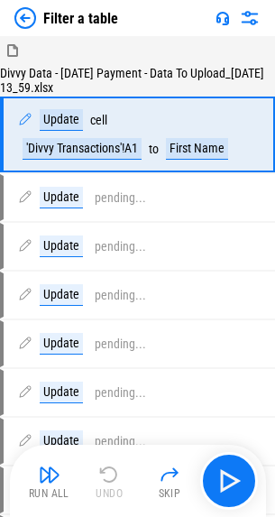  What do you see at coordinates (250, 18) in the screenshot?
I see `img: Settings menu` at bounding box center [250, 18].